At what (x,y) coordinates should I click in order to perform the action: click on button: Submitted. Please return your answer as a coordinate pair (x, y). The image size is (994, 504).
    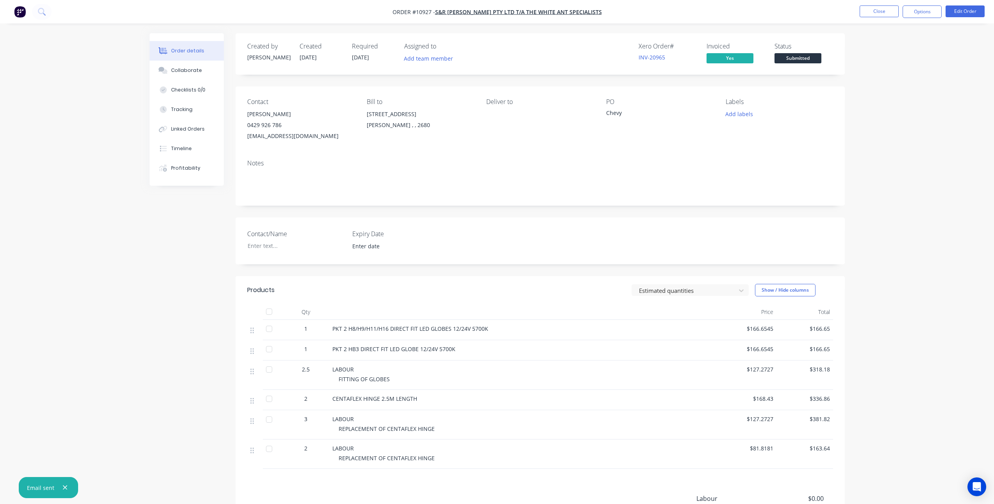
    Looking at the image, I should click on (798, 59).